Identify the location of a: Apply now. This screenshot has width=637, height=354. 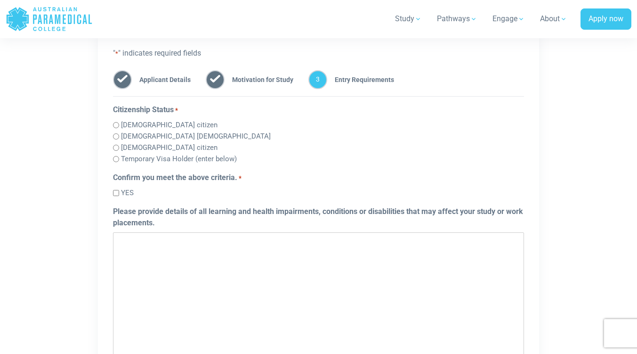
(606, 19).